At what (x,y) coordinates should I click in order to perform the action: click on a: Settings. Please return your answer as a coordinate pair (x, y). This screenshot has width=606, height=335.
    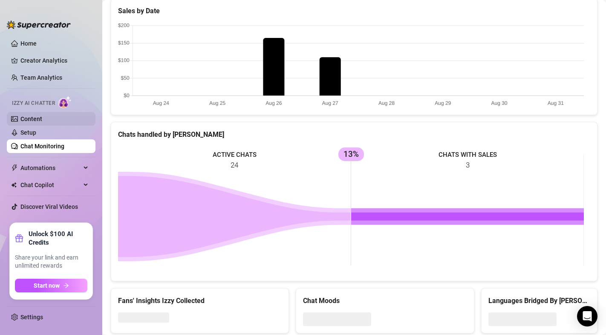
    Looking at the image, I should click on (32, 317).